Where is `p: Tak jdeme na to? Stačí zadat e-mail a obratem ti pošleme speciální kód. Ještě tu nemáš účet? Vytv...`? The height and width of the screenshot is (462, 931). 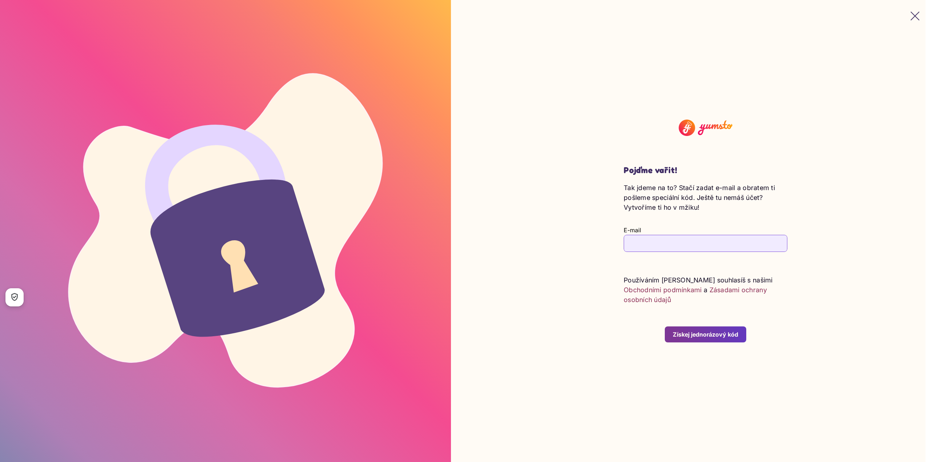
p: Tak jdeme na to? Stačí zadat e-mail a obratem ti pošleme speciální kód. Ještě tu nemáš účet? Vytv... is located at coordinates (705, 197).